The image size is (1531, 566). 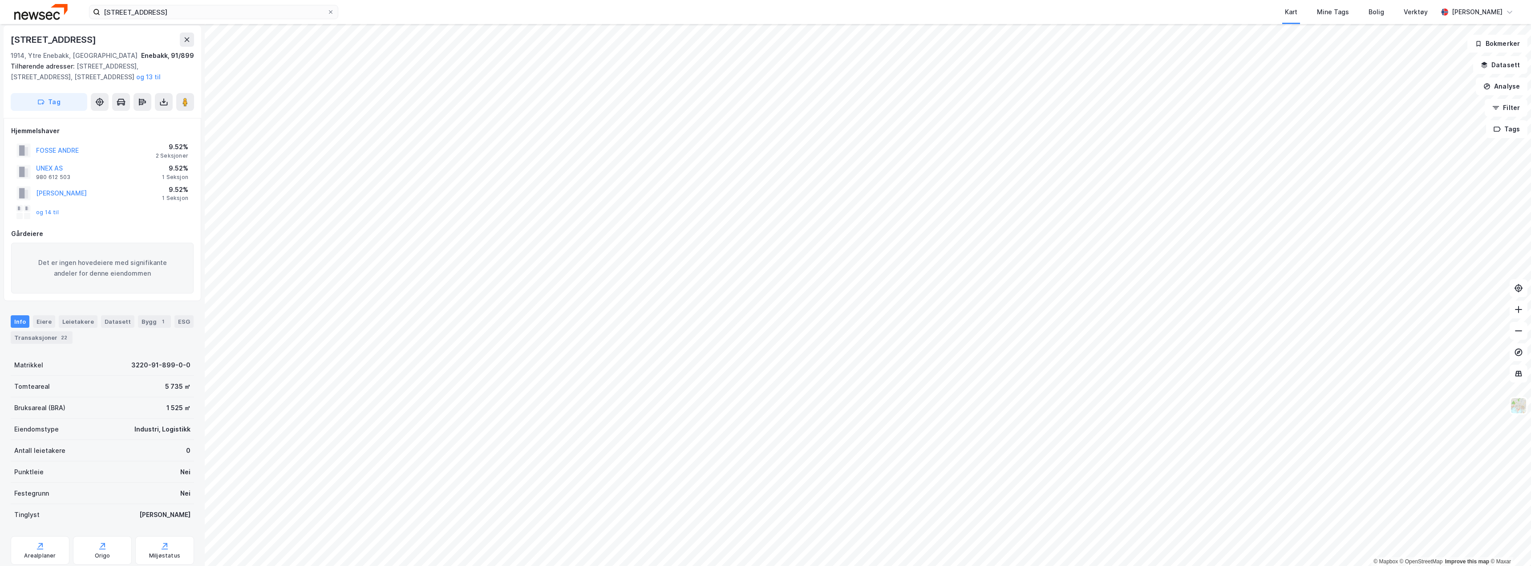 What do you see at coordinates (29, 472) in the screenshot?
I see `div: Punktleie` at bounding box center [29, 472].